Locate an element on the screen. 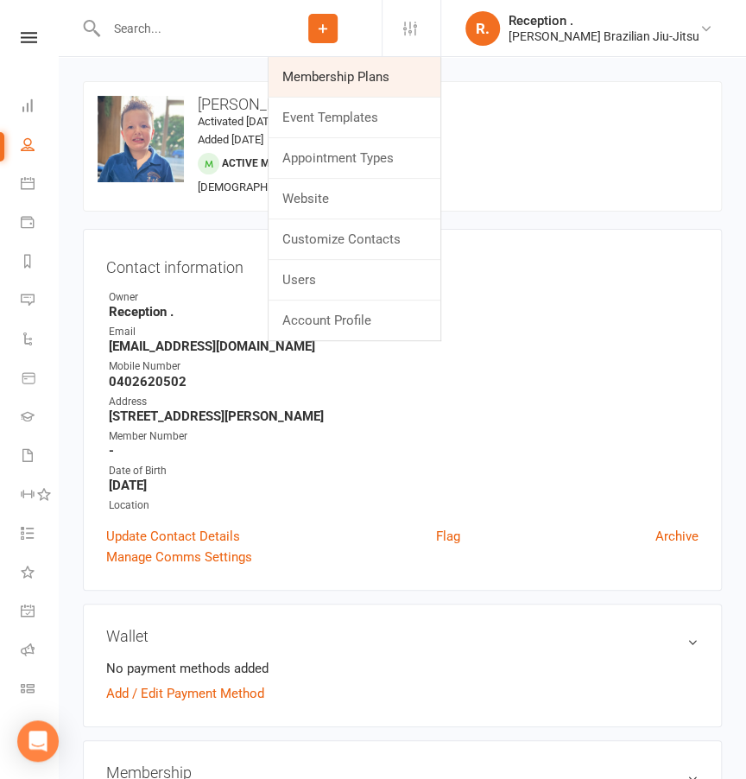 This screenshot has height=779, width=746. div: Open Intercom Messenger is located at coordinates (38, 741).